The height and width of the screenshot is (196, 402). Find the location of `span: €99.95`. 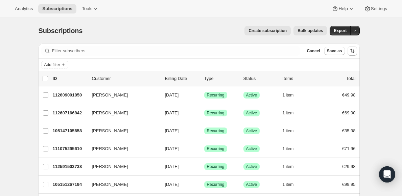

span: €99.95 is located at coordinates (349, 185).